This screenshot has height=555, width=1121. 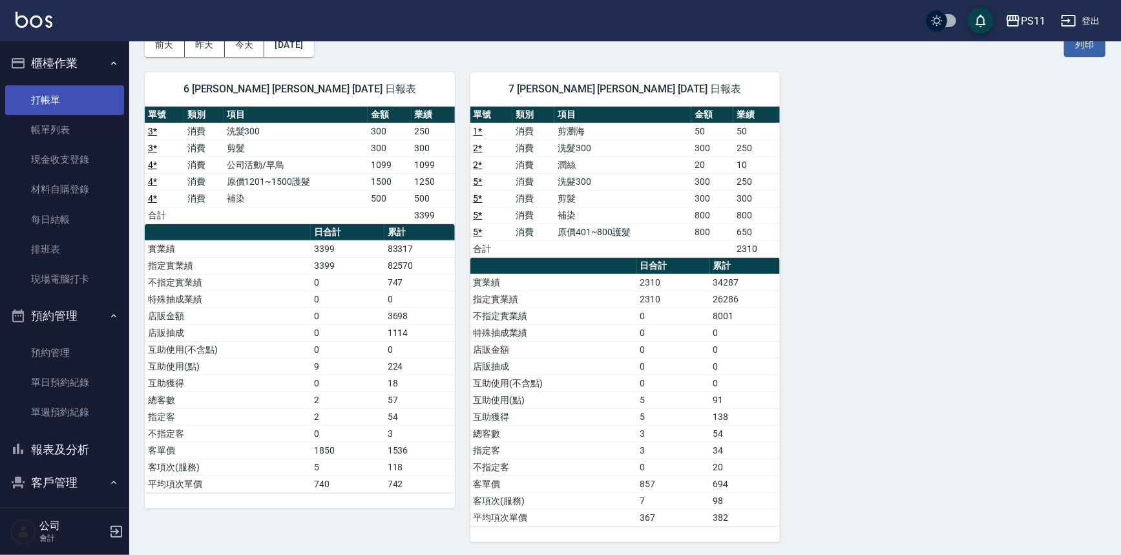 I want to click on td: 224, so click(x=419, y=366).